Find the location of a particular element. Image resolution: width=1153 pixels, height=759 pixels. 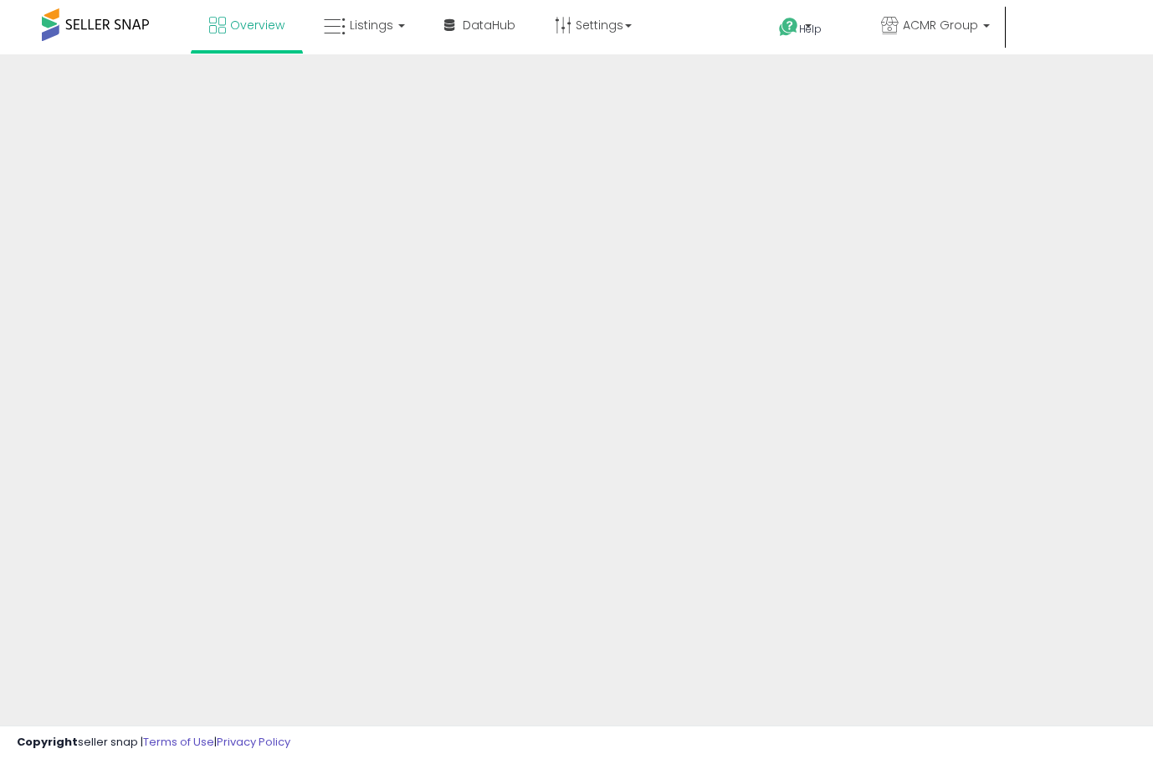

span: ACMR Group is located at coordinates (941, 25).